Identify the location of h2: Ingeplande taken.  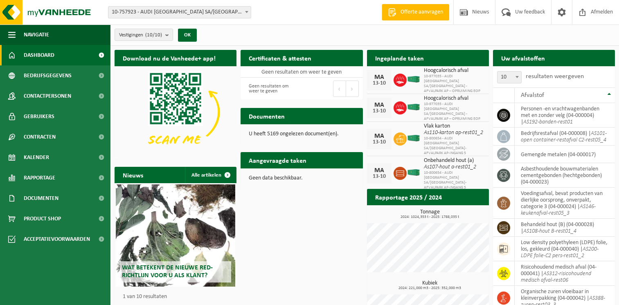
(399, 58).